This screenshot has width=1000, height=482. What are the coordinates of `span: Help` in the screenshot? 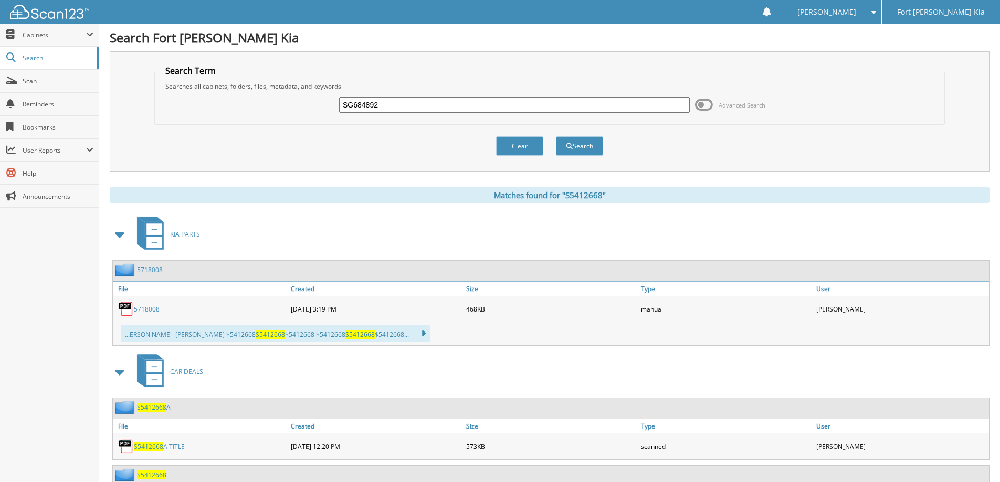 It's located at (58, 173).